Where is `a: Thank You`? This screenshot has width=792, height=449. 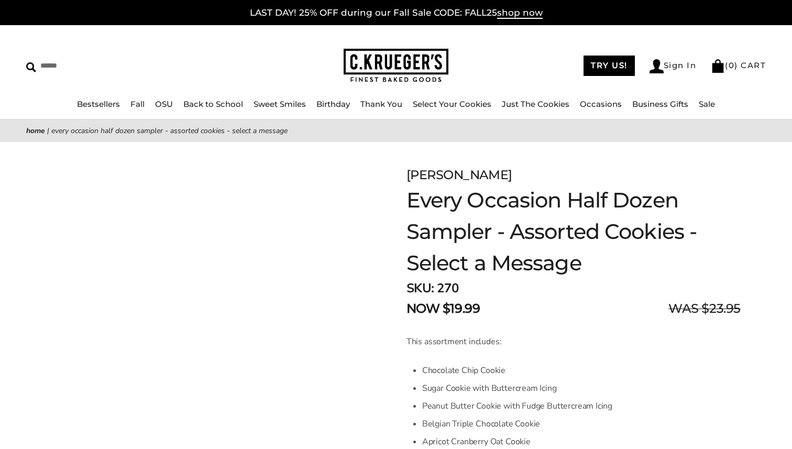 a: Thank You is located at coordinates (381, 104).